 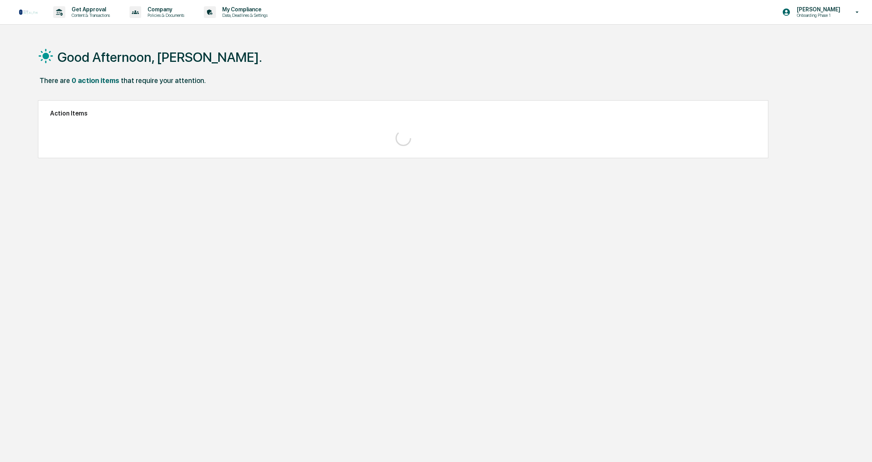 What do you see at coordinates (28, 12) in the screenshot?
I see `img: logo` at bounding box center [28, 12].